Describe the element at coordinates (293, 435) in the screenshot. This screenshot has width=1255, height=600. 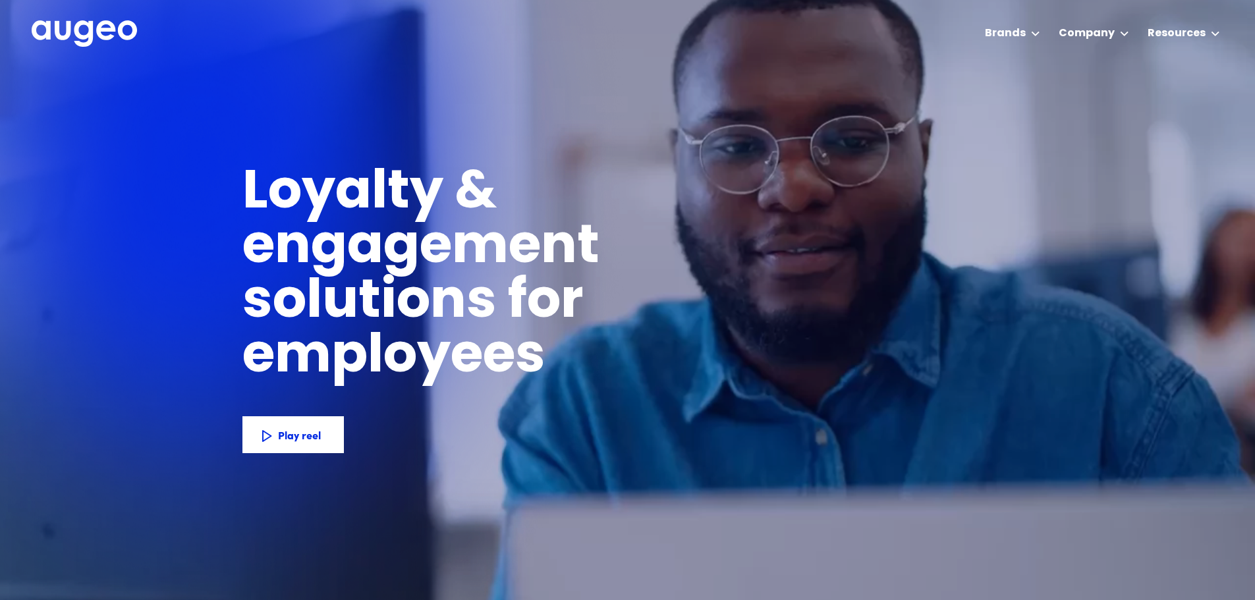
I see `a: Play reel` at that location.